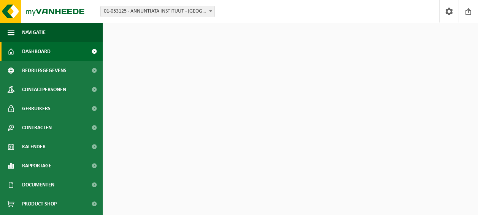  What do you see at coordinates (38, 185) in the screenshot?
I see `span: Documenten` at bounding box center [38, 185].